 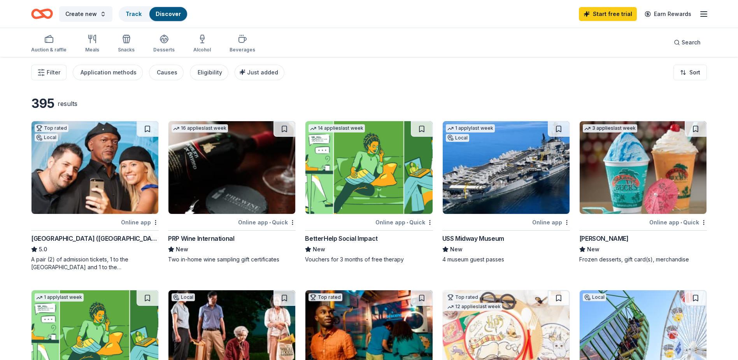 What do you see at coordinates (168, 14) in the screenshot?
I see `a: Discover` at bounding box center [168, 14].